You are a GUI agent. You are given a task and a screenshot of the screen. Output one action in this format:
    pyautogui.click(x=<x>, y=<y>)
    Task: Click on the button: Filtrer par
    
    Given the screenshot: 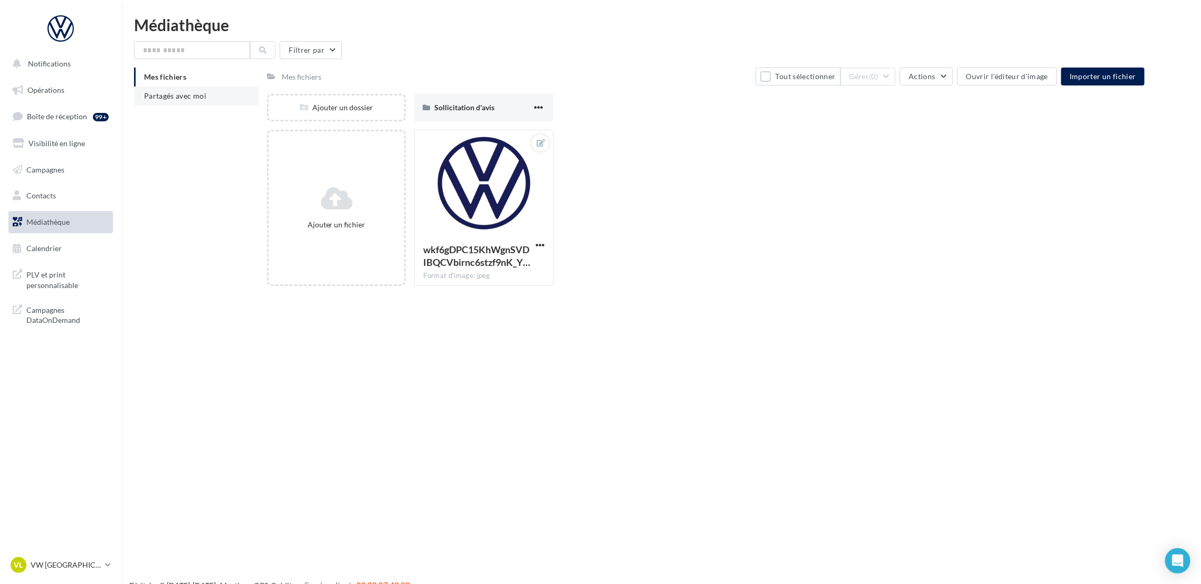 What is the action you would take?
    pyautogui.click(x=311, y=50)
    